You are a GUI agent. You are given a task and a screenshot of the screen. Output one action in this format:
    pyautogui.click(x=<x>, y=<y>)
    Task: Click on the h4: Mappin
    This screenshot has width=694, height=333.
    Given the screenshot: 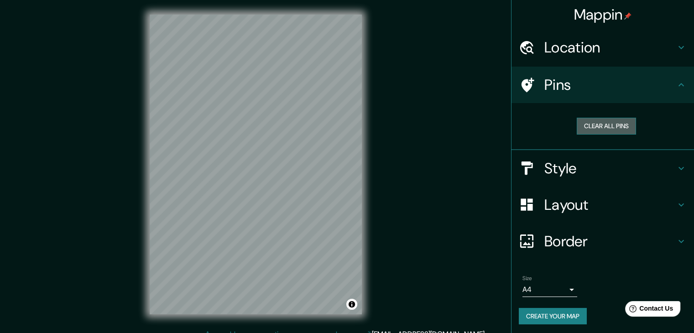 What is the action you would take?
    pyautogui.click(x=602, y=15)
    